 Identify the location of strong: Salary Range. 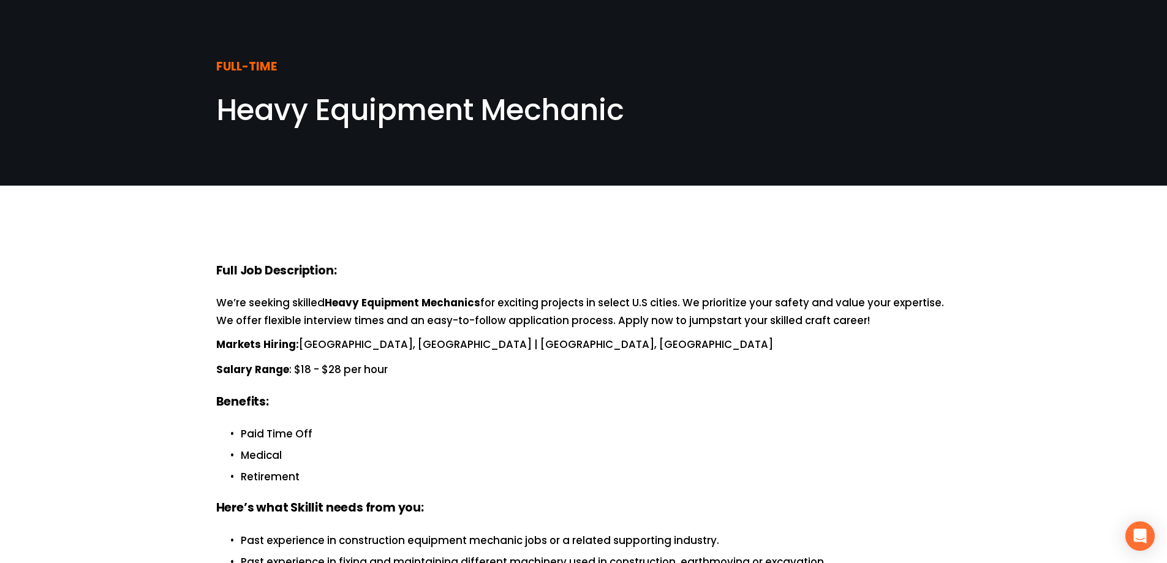
(252, 370).